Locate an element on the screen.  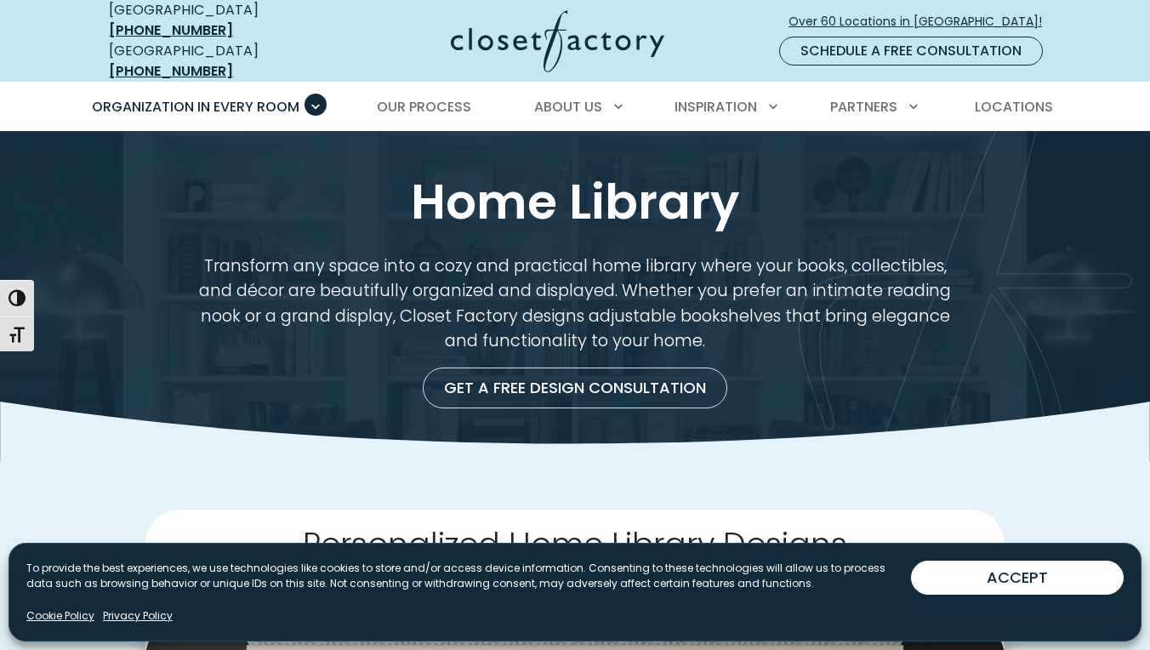
span: About Us is located at coordinates (568, 106).